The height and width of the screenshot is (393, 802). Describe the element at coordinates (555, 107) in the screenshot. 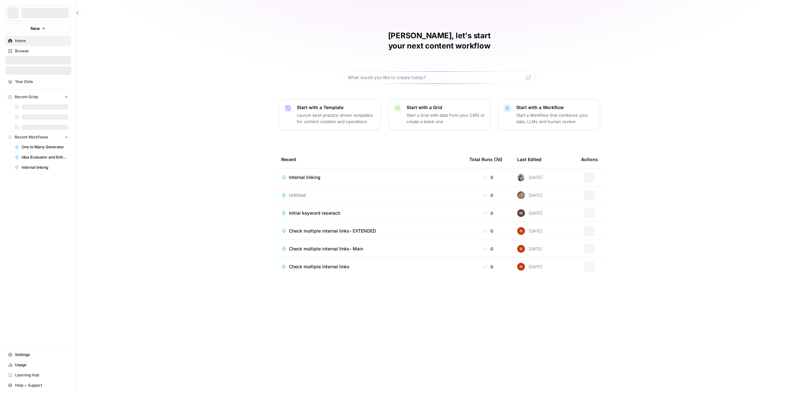

I see `p: Start with a Workflow` at that location.